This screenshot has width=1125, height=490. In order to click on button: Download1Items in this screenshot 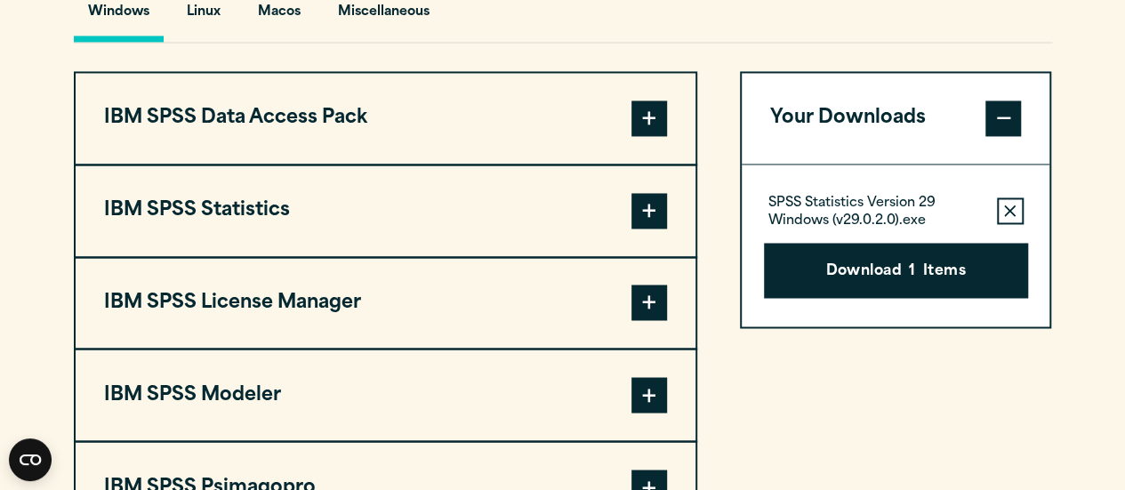, I will do `click(896, 270)`.